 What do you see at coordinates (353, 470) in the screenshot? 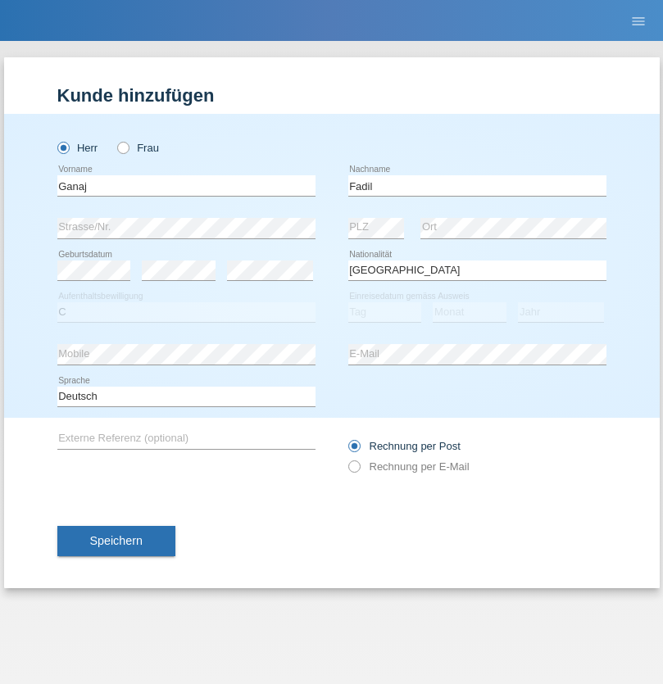
I see `input: Rechnung per E-Mail` at bounding box center [353, 470].